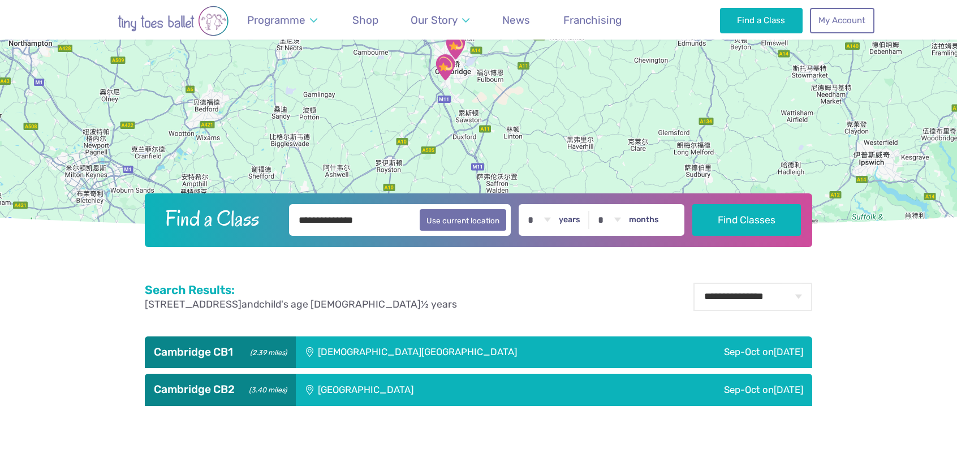 The height and width of the screenshot is (471, 957). I want to click on small: (2.39 miles), so click(266, 351).